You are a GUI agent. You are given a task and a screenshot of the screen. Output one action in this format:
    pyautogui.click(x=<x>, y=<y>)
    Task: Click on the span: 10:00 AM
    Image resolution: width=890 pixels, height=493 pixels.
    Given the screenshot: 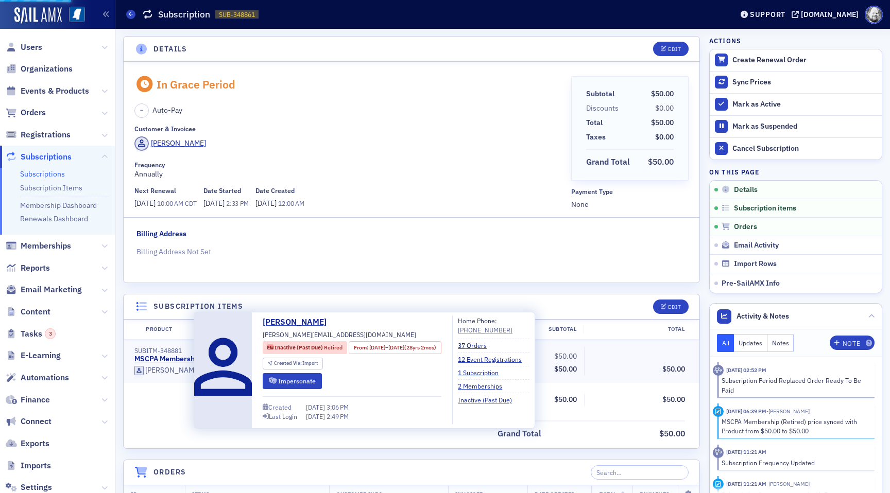 What is the action you would take?
    pyautogui.click(x=170, y=203)
    